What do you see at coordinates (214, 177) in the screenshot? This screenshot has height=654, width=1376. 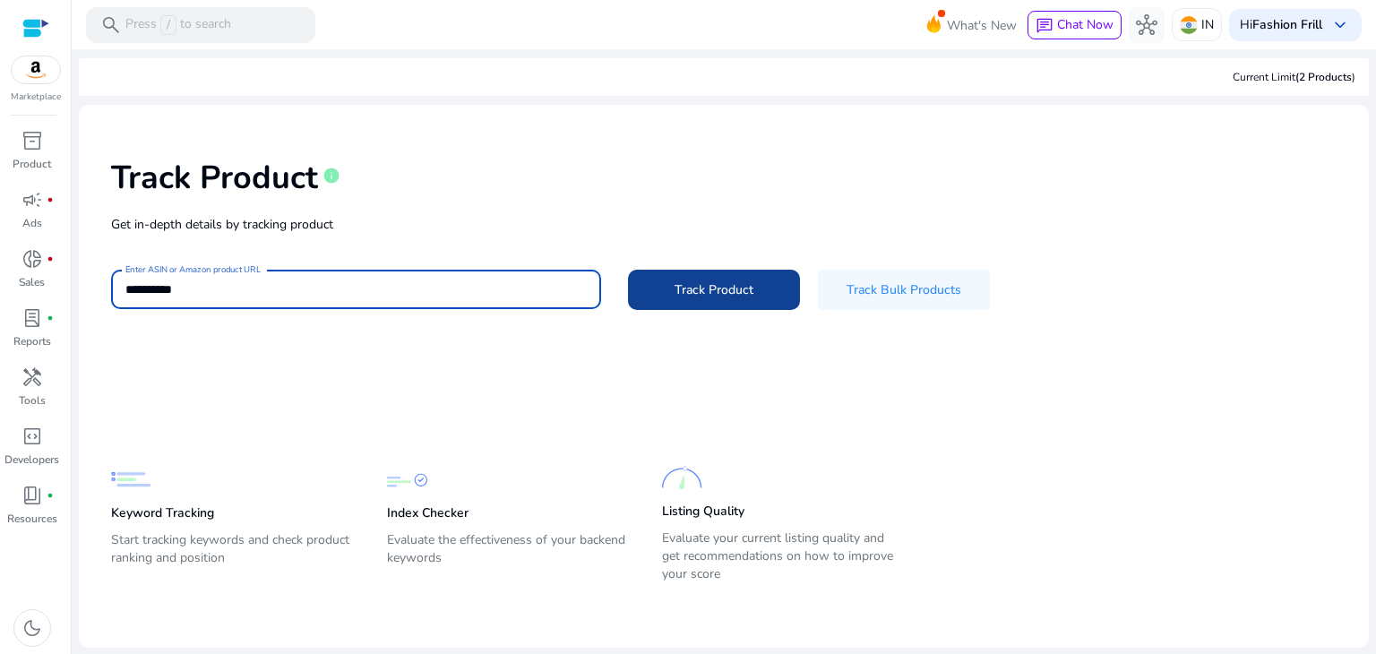 I see `h1: Track Product` at bounding box center [214, 177].